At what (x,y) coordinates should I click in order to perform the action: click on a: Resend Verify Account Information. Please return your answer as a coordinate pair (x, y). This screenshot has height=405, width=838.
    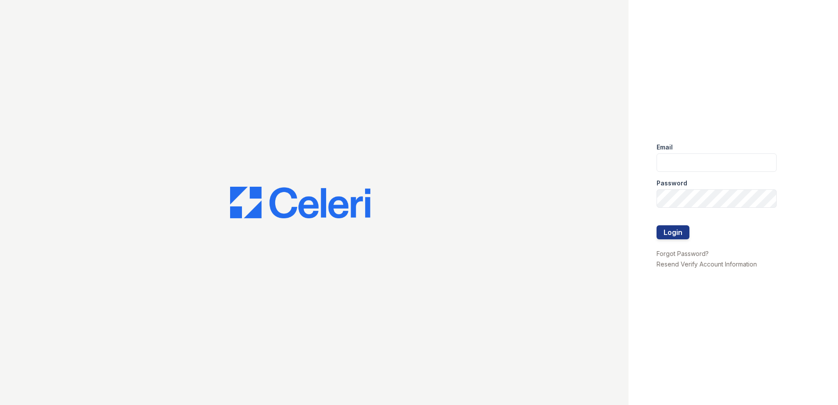
    Looking at the image, I should click on (706, 264).